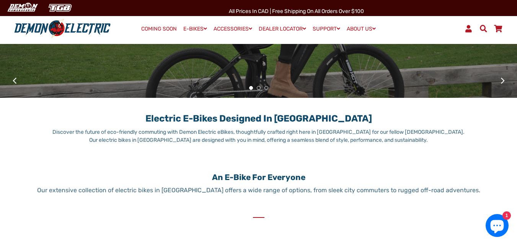 Image resolution: width=517 pixels, height=245 pixels. I want to click on span: All Prices in CAD | Free shipping on all orders over $100, so click(296, 11).